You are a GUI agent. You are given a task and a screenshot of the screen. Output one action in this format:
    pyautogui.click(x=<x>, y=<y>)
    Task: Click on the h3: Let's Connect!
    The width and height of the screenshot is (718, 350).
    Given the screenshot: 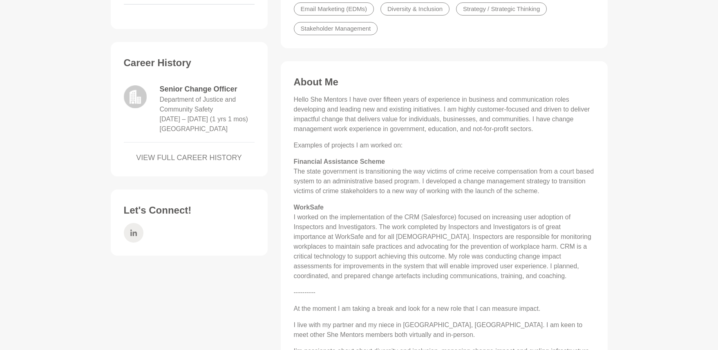 What is the action you would take?
    pyautogui.click(x=189, y=211)
    